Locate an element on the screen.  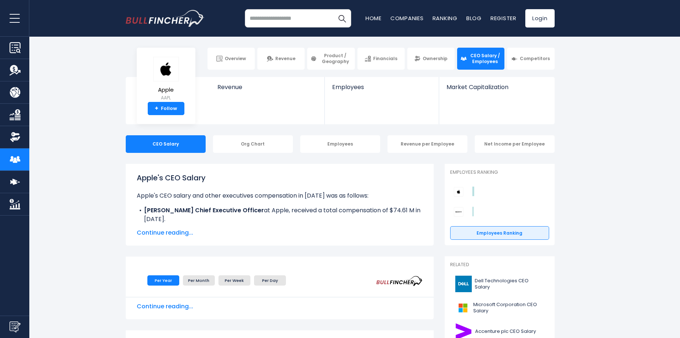
img: MSFT logo is located at coordinates (463, 308).